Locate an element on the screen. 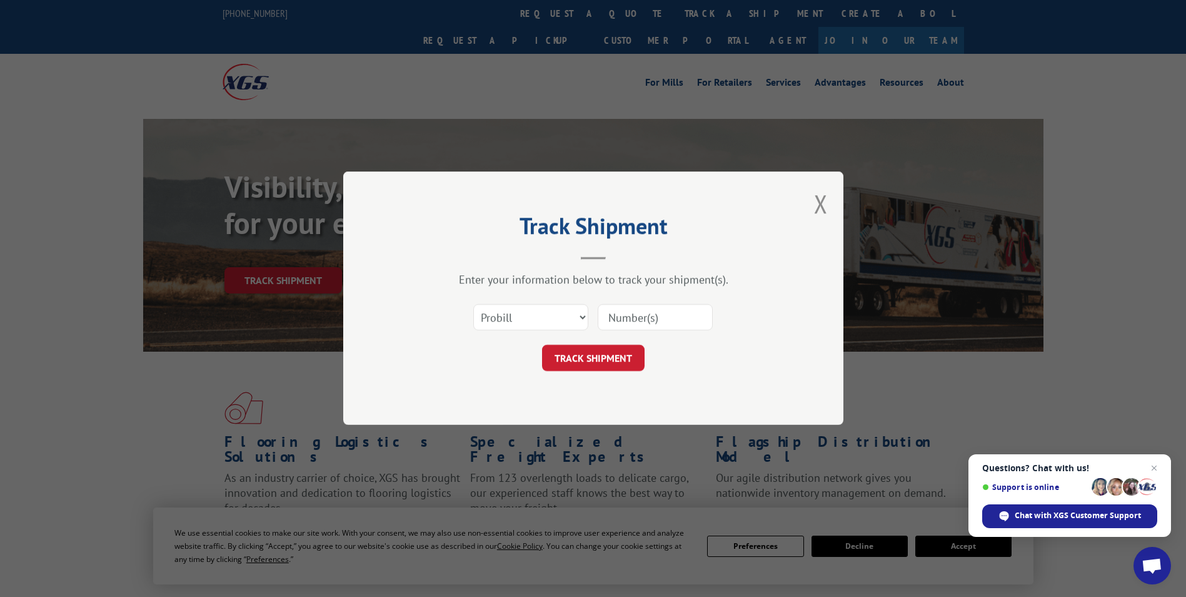 The height and width of the screenshot is (597, 1186). div: Enter your information below to track your shipment(s). is located at coordinates (593, 280).